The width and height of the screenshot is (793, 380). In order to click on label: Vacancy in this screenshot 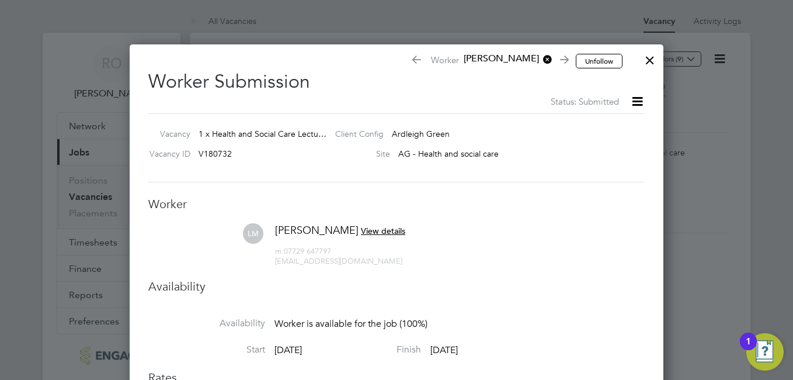, I will do `click(167, 134)`.